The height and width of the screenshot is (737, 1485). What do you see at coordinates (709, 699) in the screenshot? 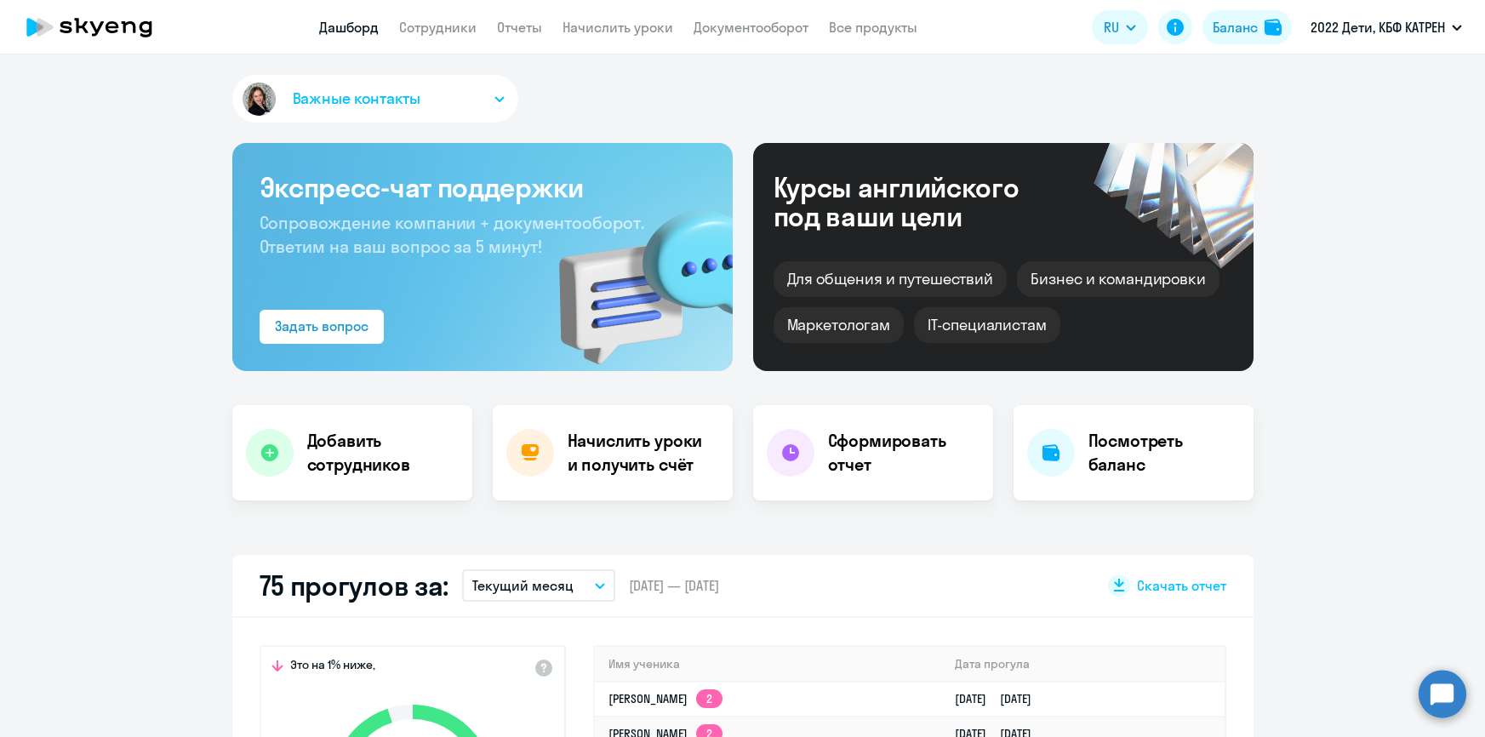
I see `app-skyeng-badge: 2` at bounding box center [709, 699].